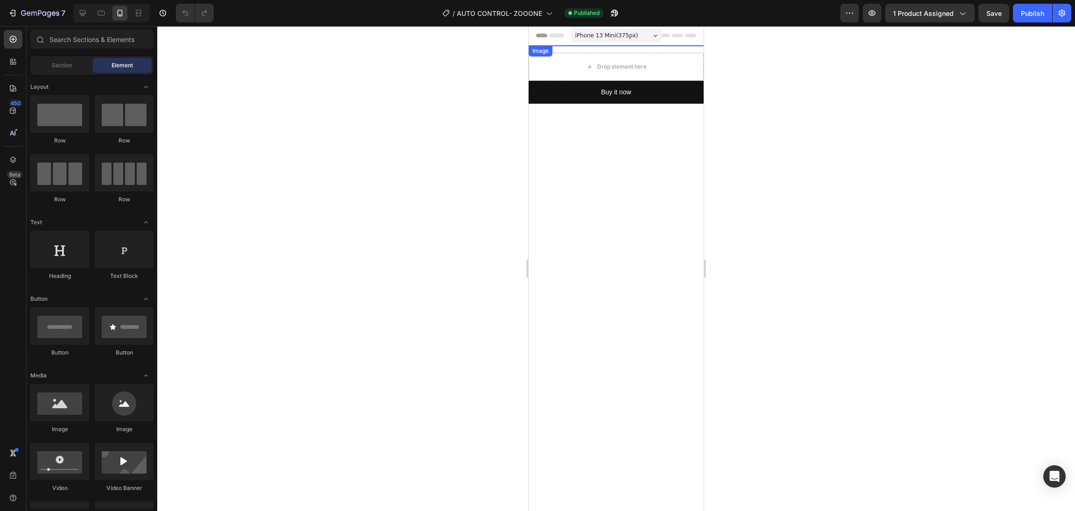 The height and width of the screenshot is (511, 1075). I want to click on button: Publish, so click(1033, 13).